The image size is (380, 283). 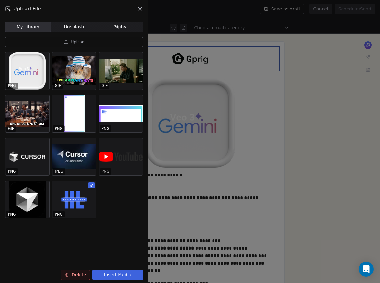 I want to click on span: Unsplash, so click(x=74, y=27).